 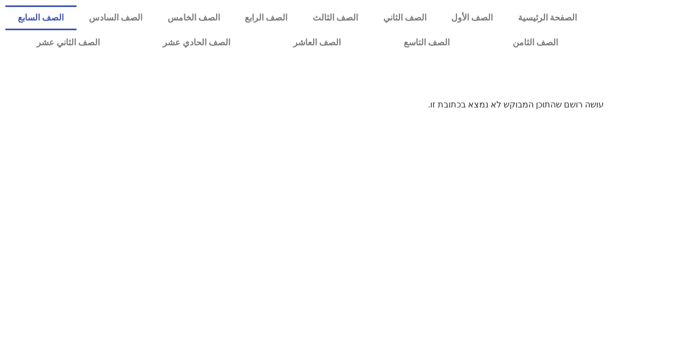 I want to click on a: الصف السابع, so click(x=41, y=18).